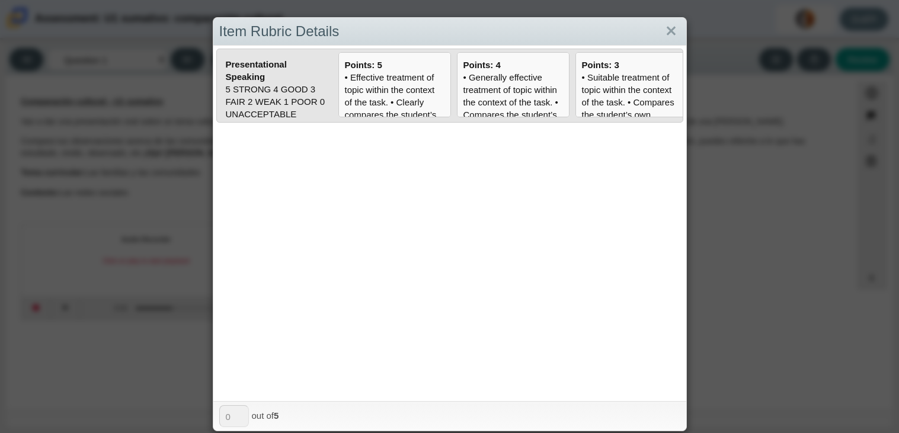 This screenshot has width=899, height=433. I want to click on div: out of, so click(265, 415).